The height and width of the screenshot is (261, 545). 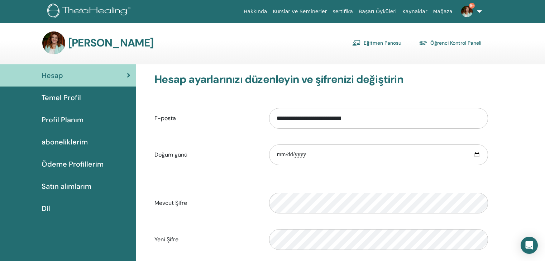 What do you see at coordinates (206, 119) in the screenshot?
I see `label: E-posta` at bounding box center [206, 119].